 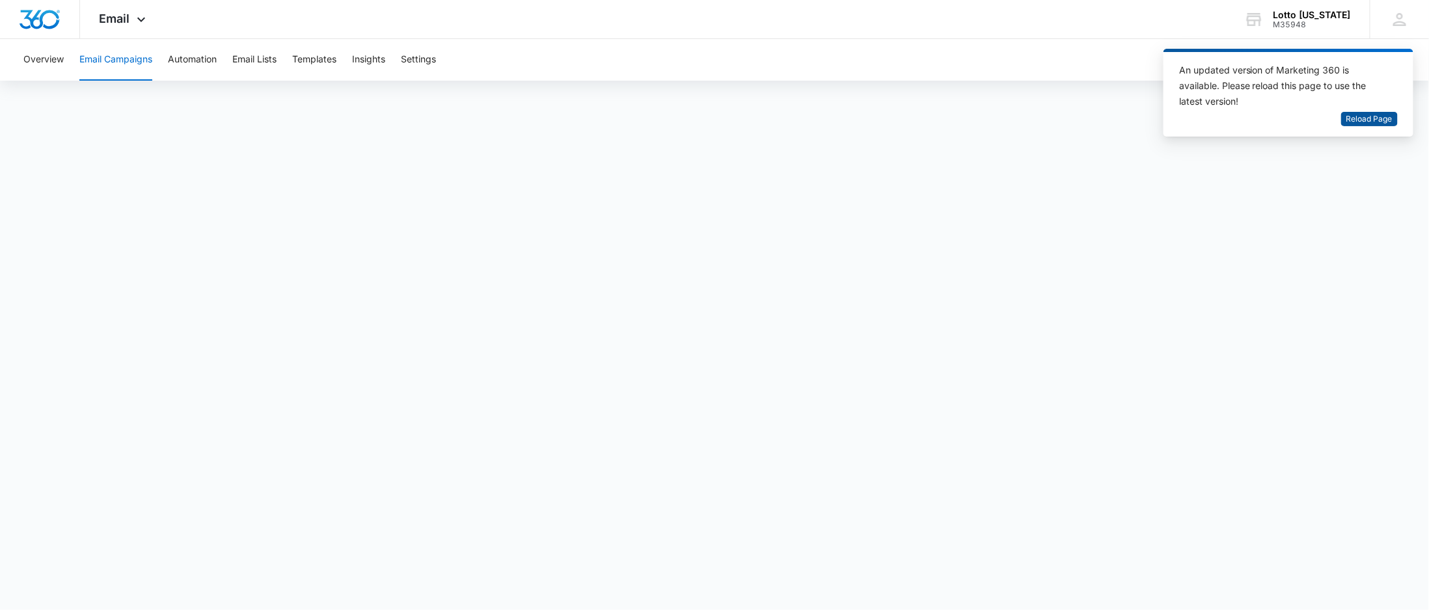 What do you see at coordinates (1369, 119) in the screenshot?
I see `span: Reload Page` at bounding box center [1369, 119].